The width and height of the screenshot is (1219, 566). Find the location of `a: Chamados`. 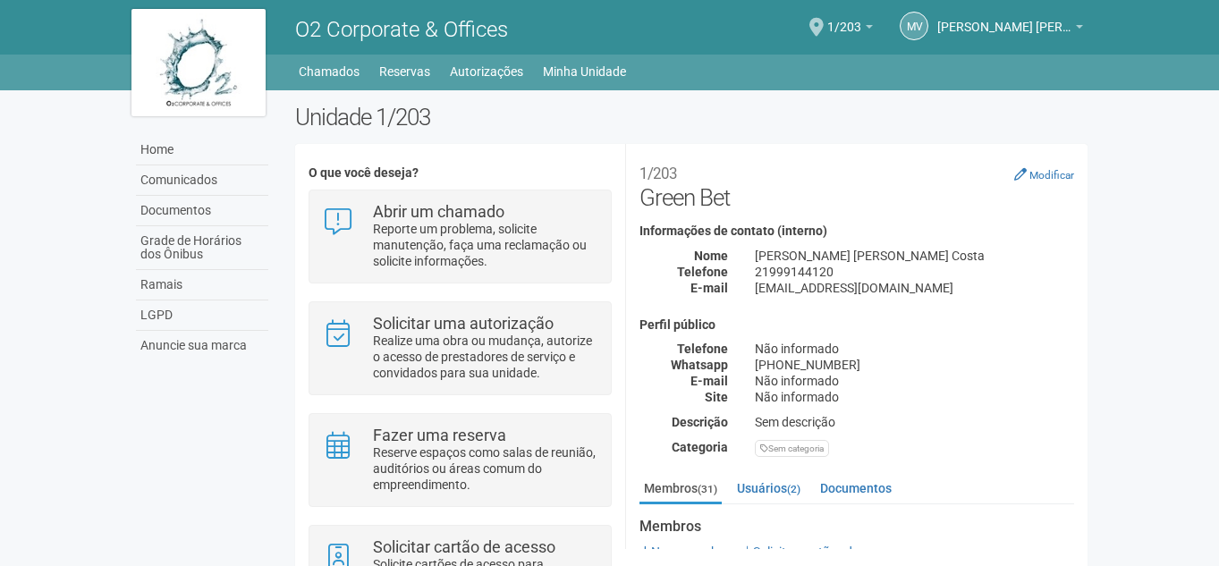

a: Chamados is located at coordinates (329, 72).